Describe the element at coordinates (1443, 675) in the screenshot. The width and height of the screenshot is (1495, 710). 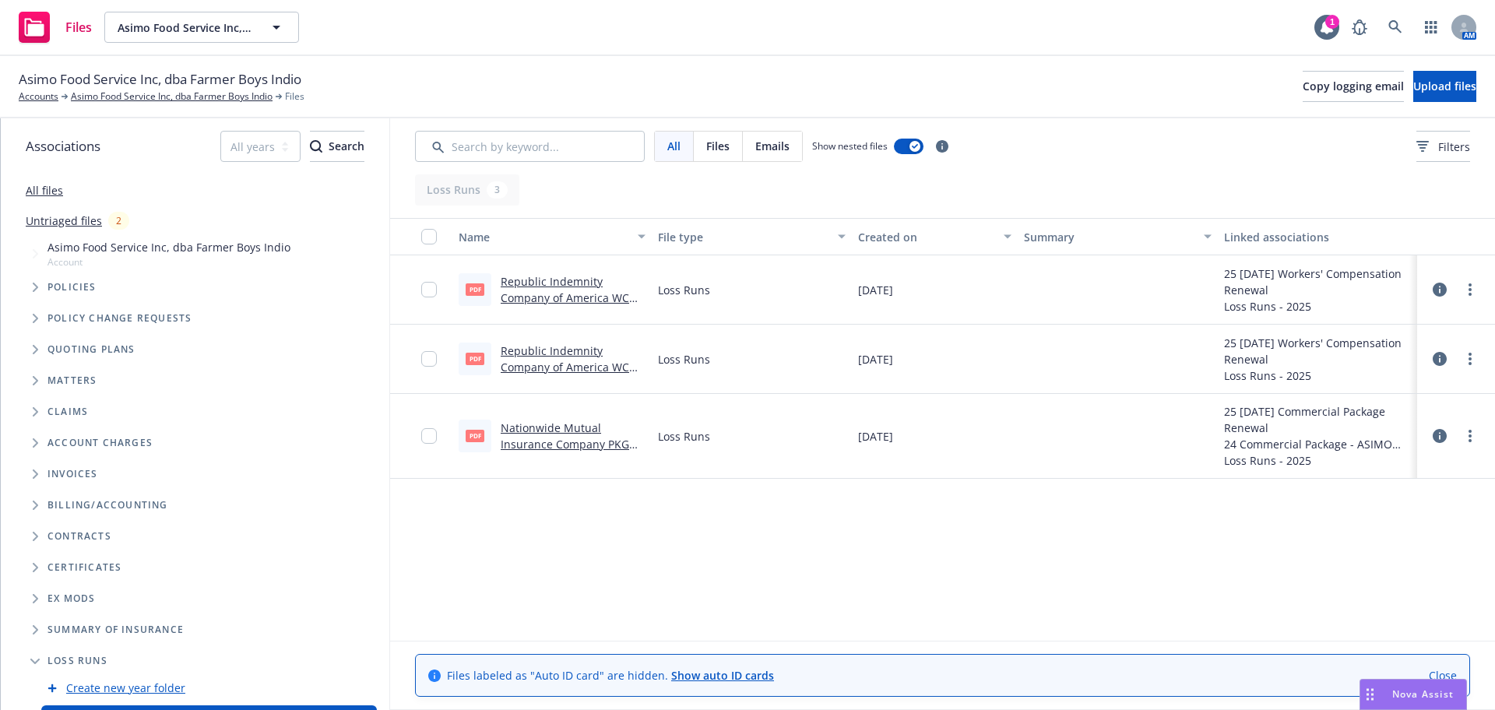
I see `a: Close` at that location.